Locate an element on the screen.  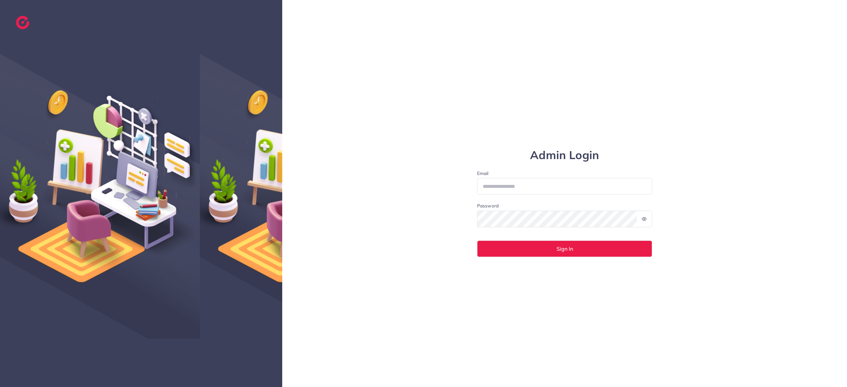
label: Password is located at coordinates (488, 206).